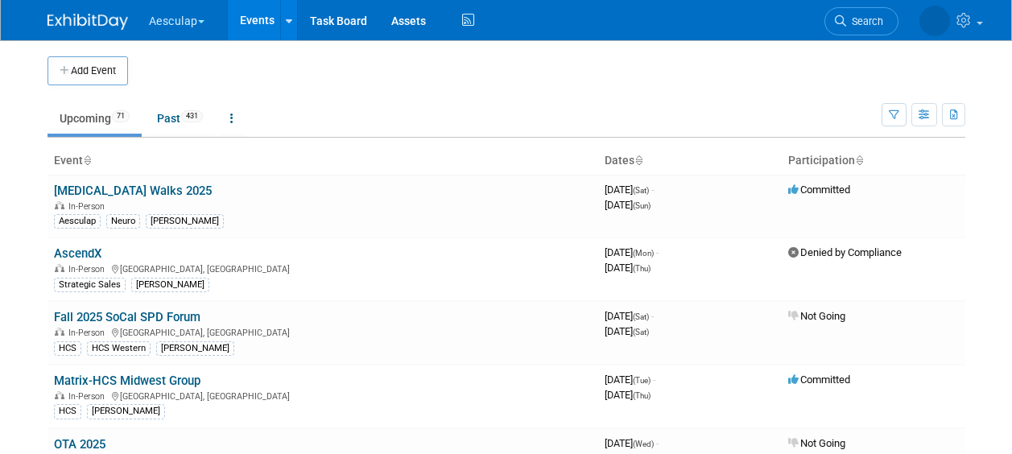 The width and height of the screenshot is (1012, 454). I want to click on a: Search, so click(862, 21).